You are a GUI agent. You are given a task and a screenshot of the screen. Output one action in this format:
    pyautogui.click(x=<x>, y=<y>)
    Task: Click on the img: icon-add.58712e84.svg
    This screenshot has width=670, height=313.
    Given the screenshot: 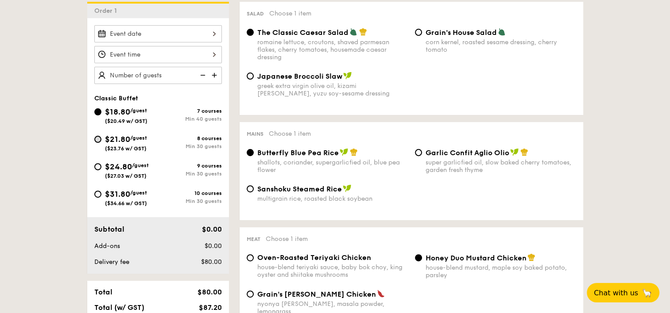 What is the action you would take?
    pyautogui.click(x=215, y=75)
    